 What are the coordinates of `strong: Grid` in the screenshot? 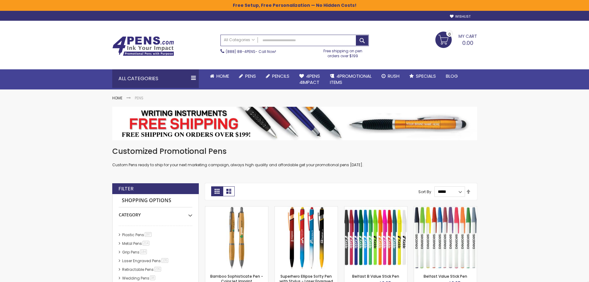 It's located at (217, 191).